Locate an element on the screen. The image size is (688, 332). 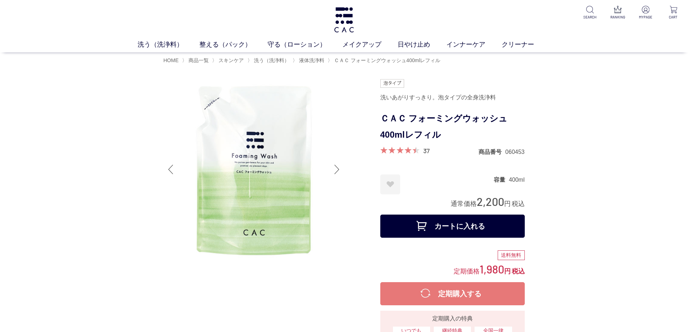
img: ＣＡＣ フォーミングウォッシュ400mlレフィル is located at coordinates (254, 169).